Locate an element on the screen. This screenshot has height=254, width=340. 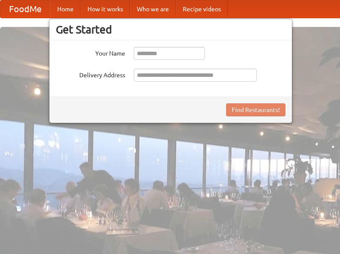
a: Who we are is located at coordinates (153, 9).